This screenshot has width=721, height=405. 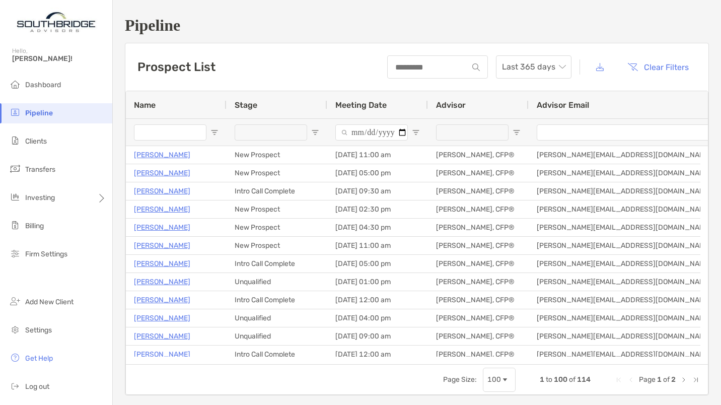 I want to click on img: input icon, so click(x=476, y=67).